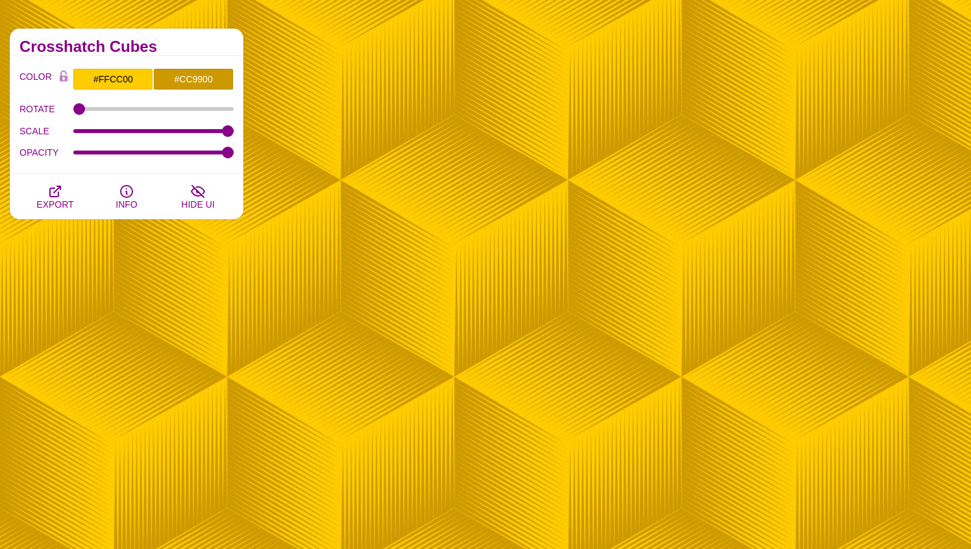 Image resolution: width=971 pixels, height=549 pixels. Describe the element at coordinates (55, 205) in the screenshot. I see `span: EXPORT` at that location.